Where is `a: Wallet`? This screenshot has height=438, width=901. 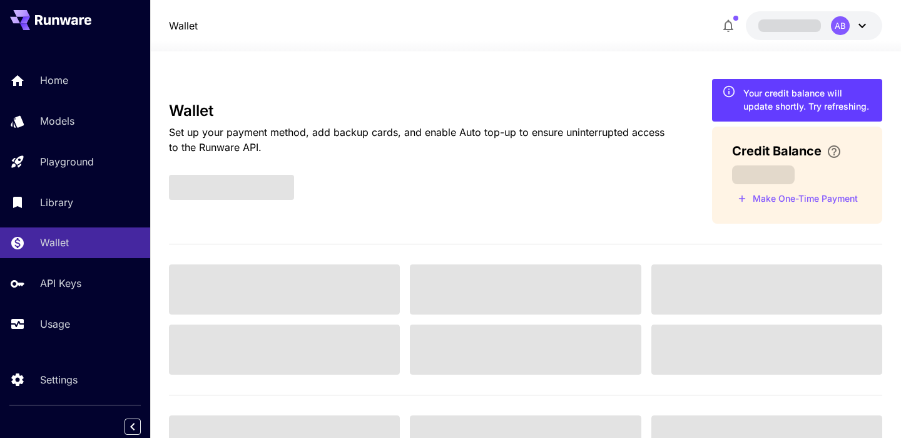
a: Wallet is located at coordinates (183, 26).